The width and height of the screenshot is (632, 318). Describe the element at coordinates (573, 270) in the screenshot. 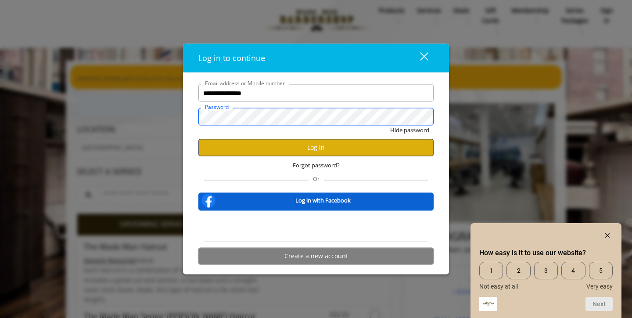

I see `span: 4` at that location.